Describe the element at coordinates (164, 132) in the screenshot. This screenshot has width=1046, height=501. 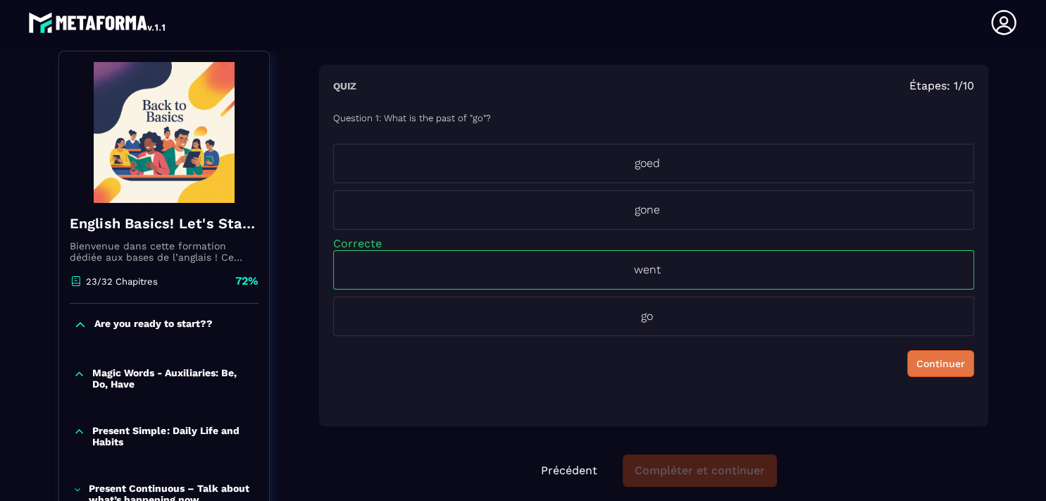
I see `img: banner` at that location.